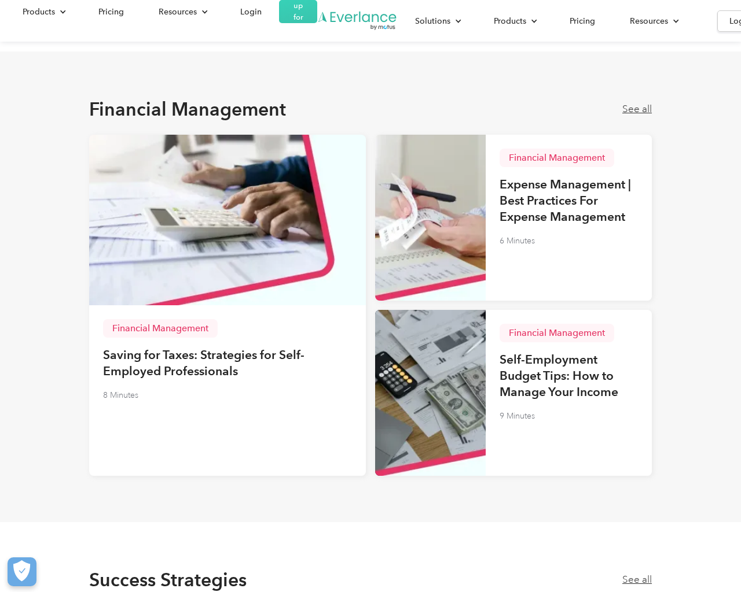 This screenshot has height=592, width=741. What do you see at coordinates (568, 376) in the screenshot?
I see `h3: Self-Employment Budget Tips: How to Manage Your Income` at bounding box center [568, 376].